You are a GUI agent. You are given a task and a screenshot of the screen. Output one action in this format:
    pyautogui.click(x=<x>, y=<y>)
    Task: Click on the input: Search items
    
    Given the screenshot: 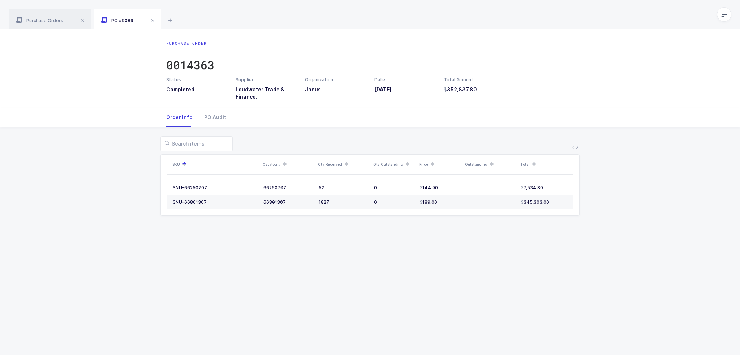 What is the action you would take?
    pyautogui.click(x=197, y=144)
    